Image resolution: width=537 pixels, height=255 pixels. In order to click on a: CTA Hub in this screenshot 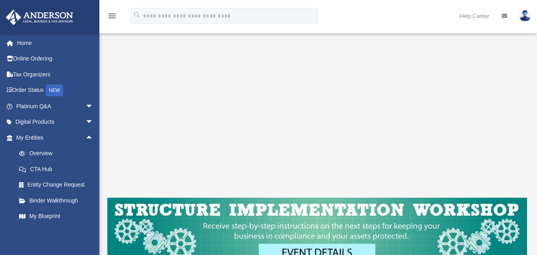, I will do `click(58, 169)`.